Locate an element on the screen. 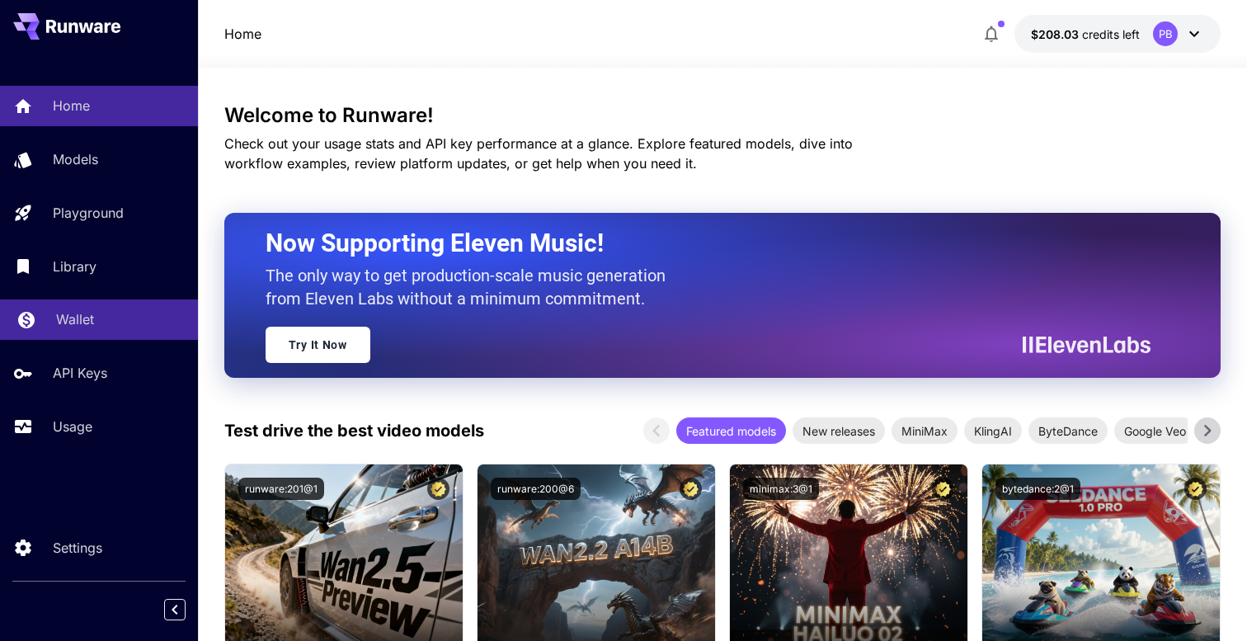 The image size is (1247, 641). p: Settings is located at coordinates (78, 548).